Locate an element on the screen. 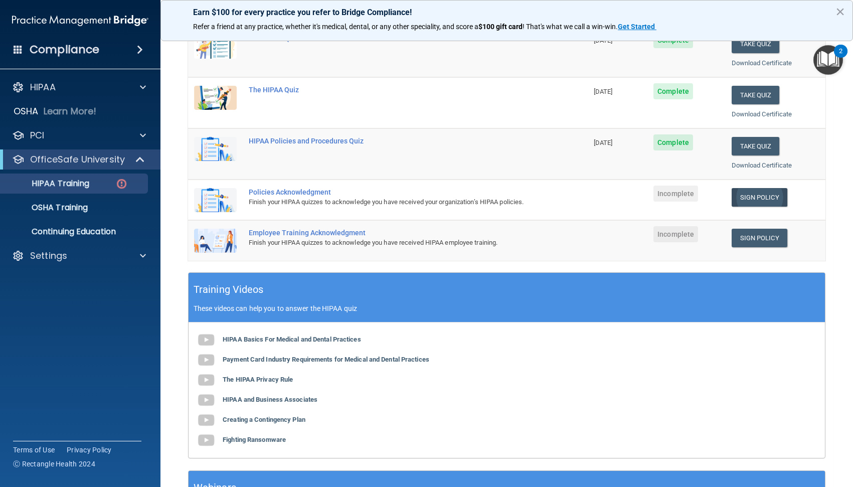 The image size is (853, 487). b: The HIPAA Privacy Rule is located at coordinates (258, 379).